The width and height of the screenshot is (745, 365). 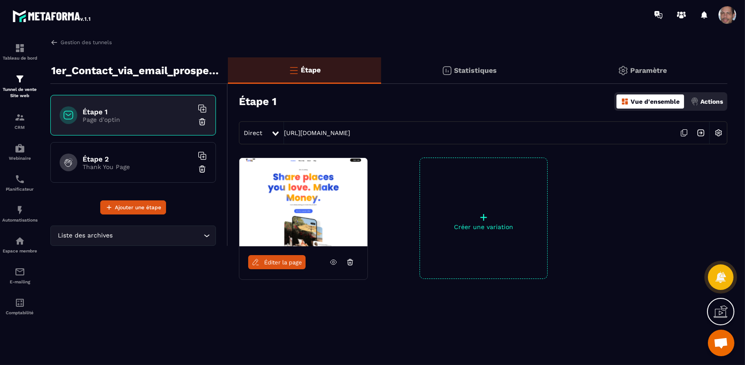 What do you see at coordinates (85, 236) in the screenshot?
I see `span: Liste des archives` at bounding box center [85, 236].